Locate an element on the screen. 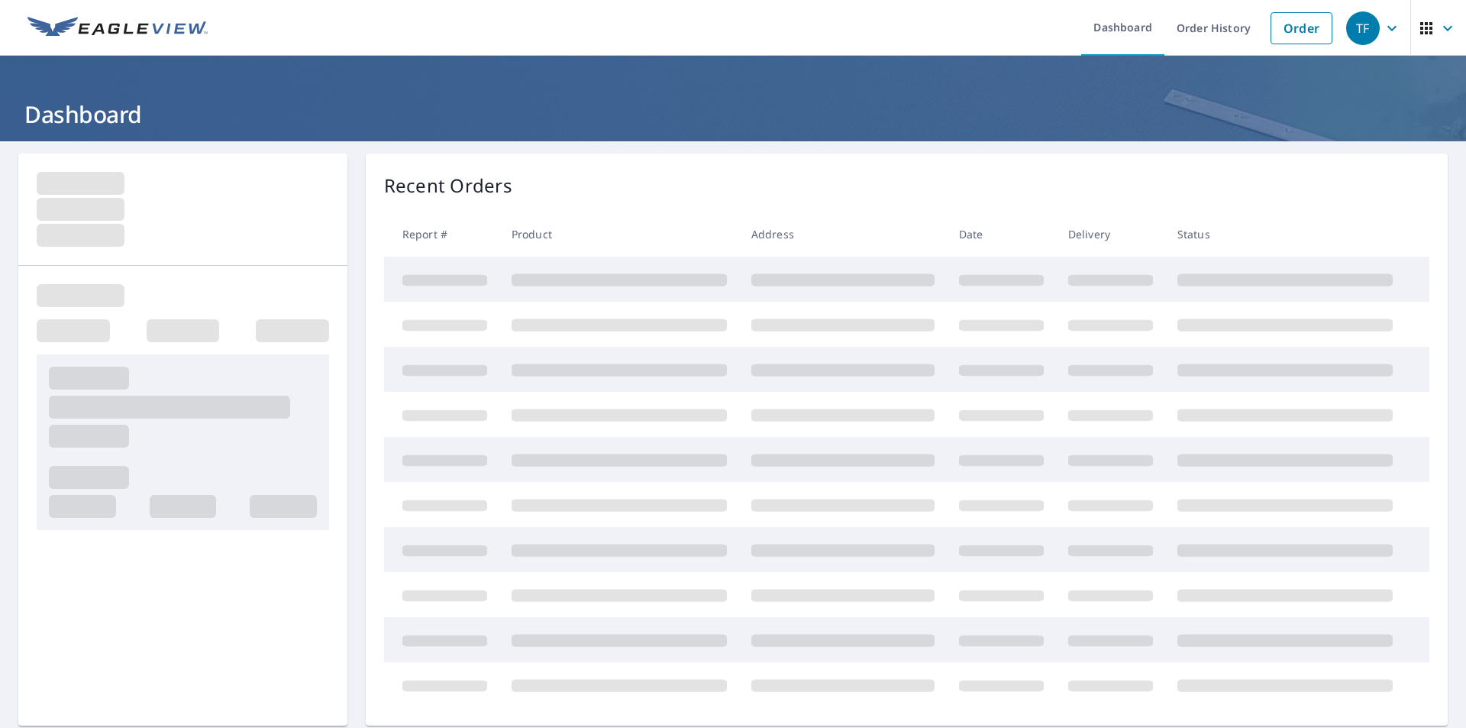  a: Order is located at coordinates (1301, 28).